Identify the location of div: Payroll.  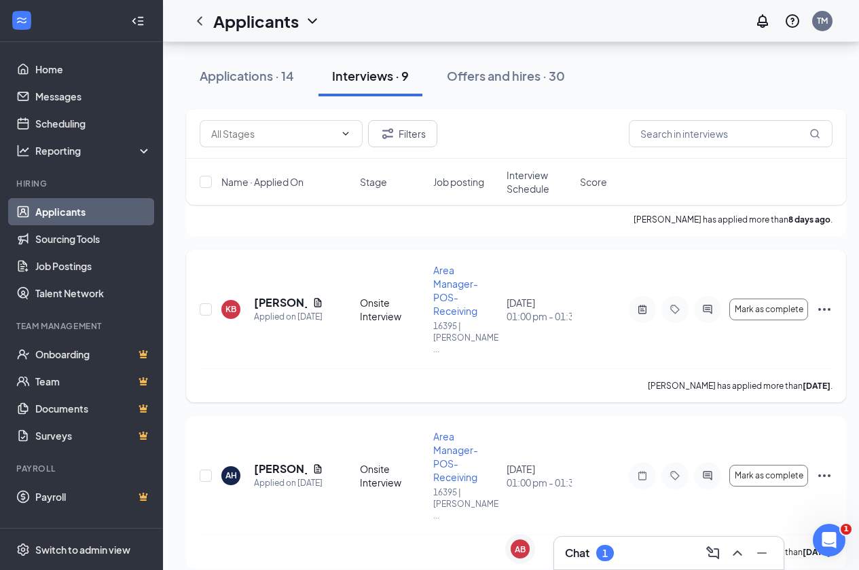
(82, 468).